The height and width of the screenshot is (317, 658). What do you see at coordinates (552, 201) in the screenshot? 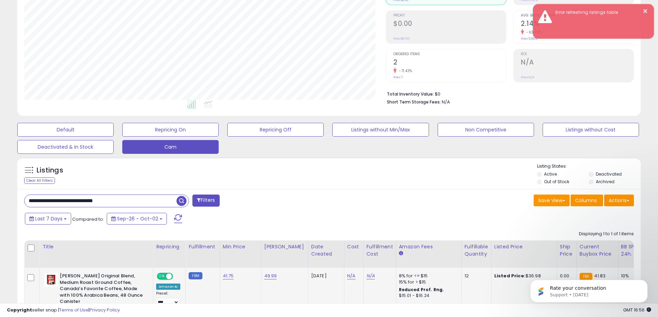
I see `button: Save View` at bounding box center [552, 201].